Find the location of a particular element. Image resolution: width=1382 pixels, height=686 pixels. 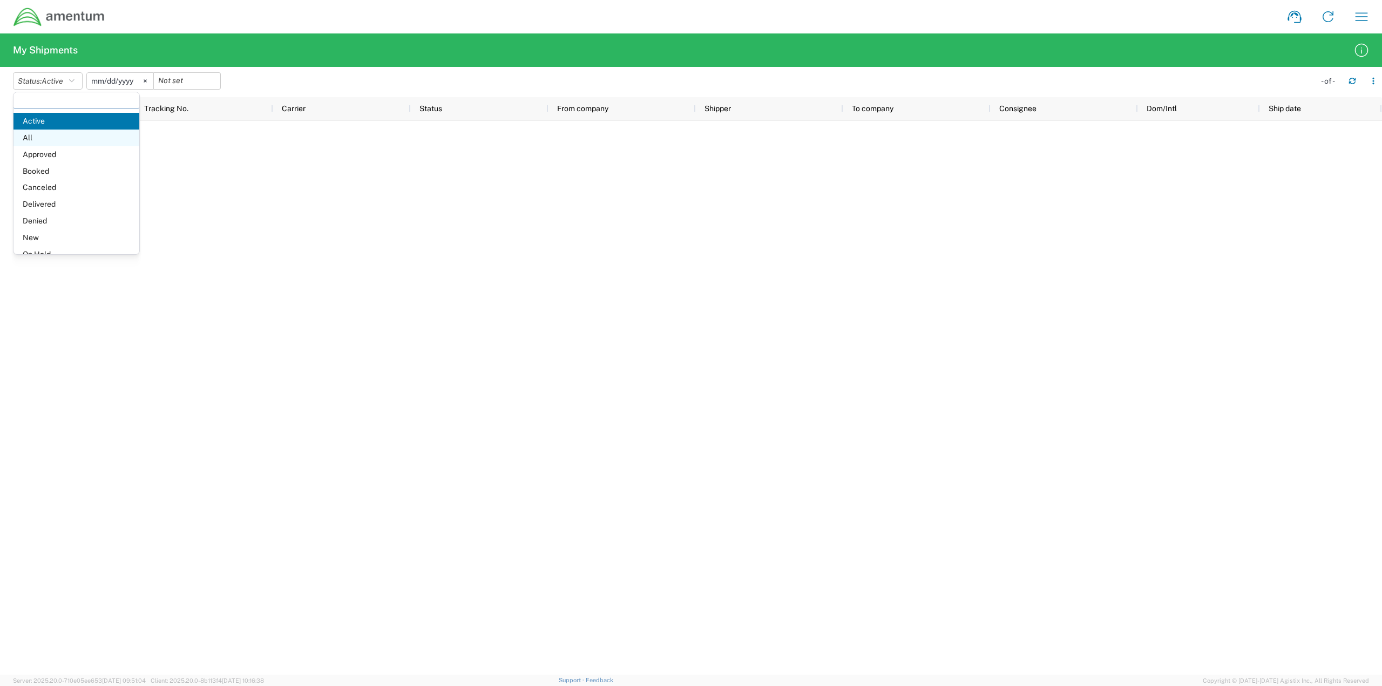

span: Client: 2025.20.0-8b113f4 is located at coordinates (207, 681).